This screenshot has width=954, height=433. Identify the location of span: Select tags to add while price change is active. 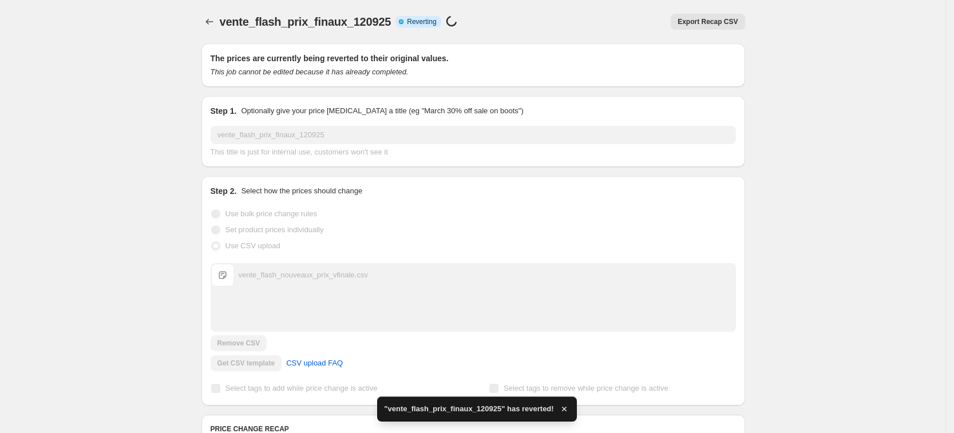
(302, 388).